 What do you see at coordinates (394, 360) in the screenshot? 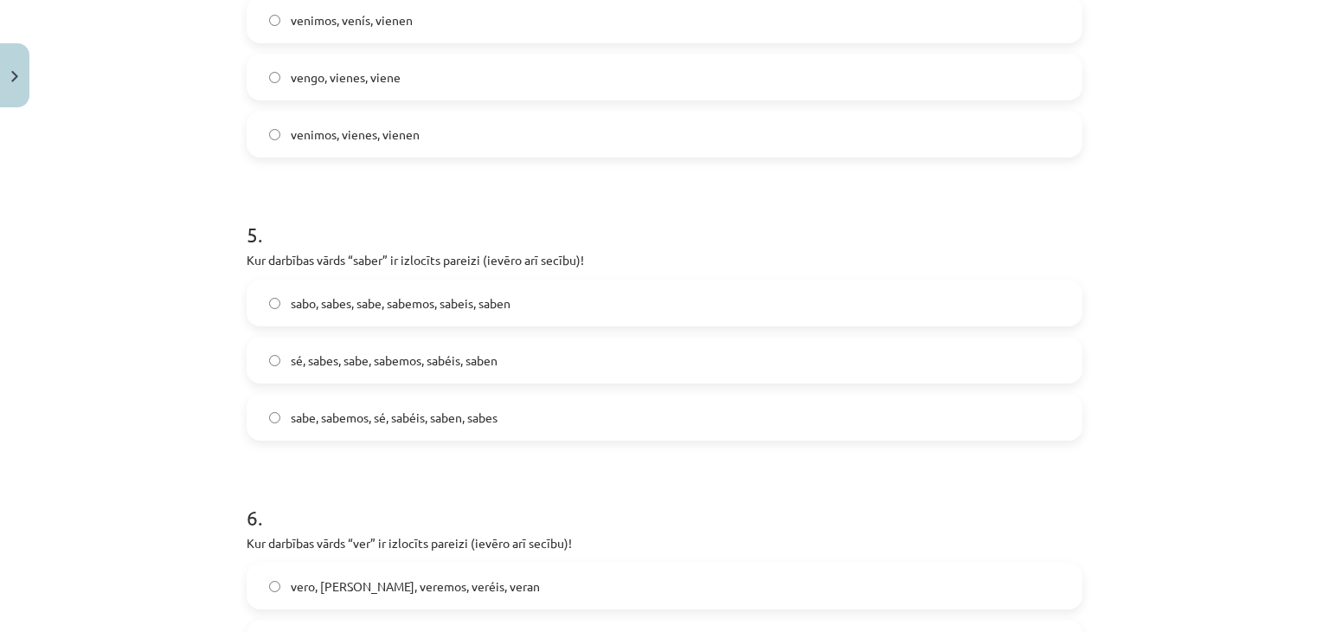
I see `span: sé, sabes, sabe, sabemos, sabéis, saben` at bounding box center [394, 360].